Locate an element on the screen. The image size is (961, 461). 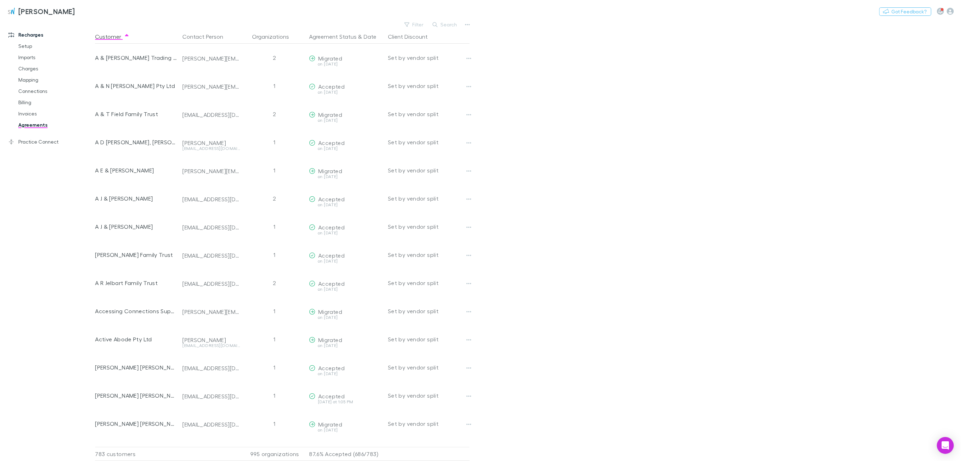
button: Client Discount is located at coordinates (412, 37).